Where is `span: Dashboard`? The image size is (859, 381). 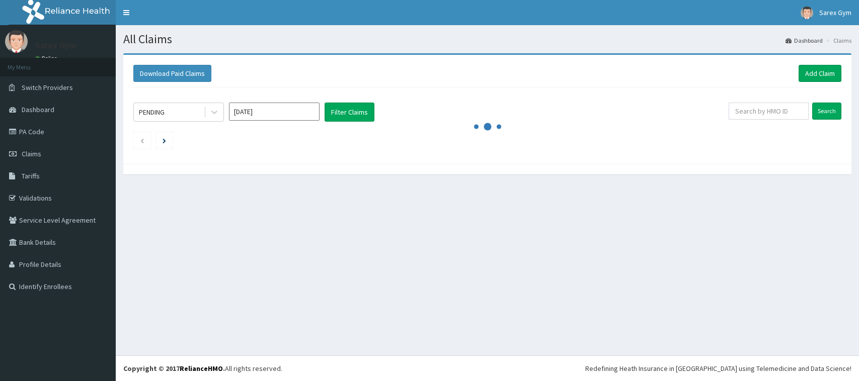
span: Dashboard is located at coordinates (38, 110).